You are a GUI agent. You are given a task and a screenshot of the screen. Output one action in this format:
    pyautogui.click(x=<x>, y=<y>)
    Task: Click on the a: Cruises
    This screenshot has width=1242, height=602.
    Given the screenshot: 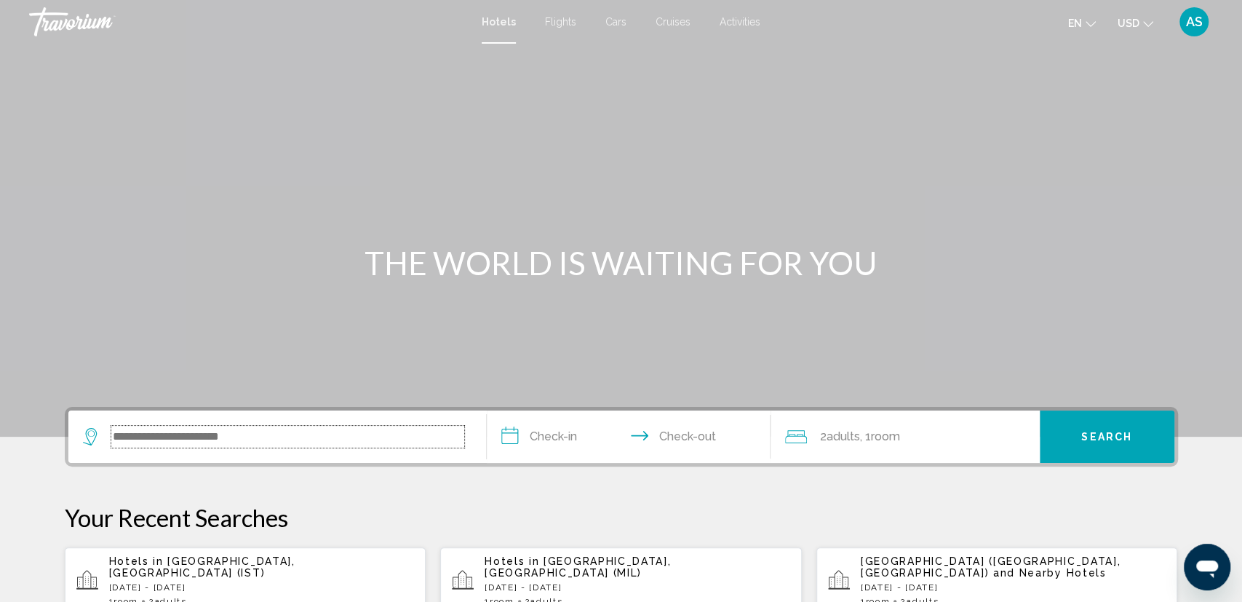 What is the action you would take?
    pyautogui.click(x=673, y=22)
    